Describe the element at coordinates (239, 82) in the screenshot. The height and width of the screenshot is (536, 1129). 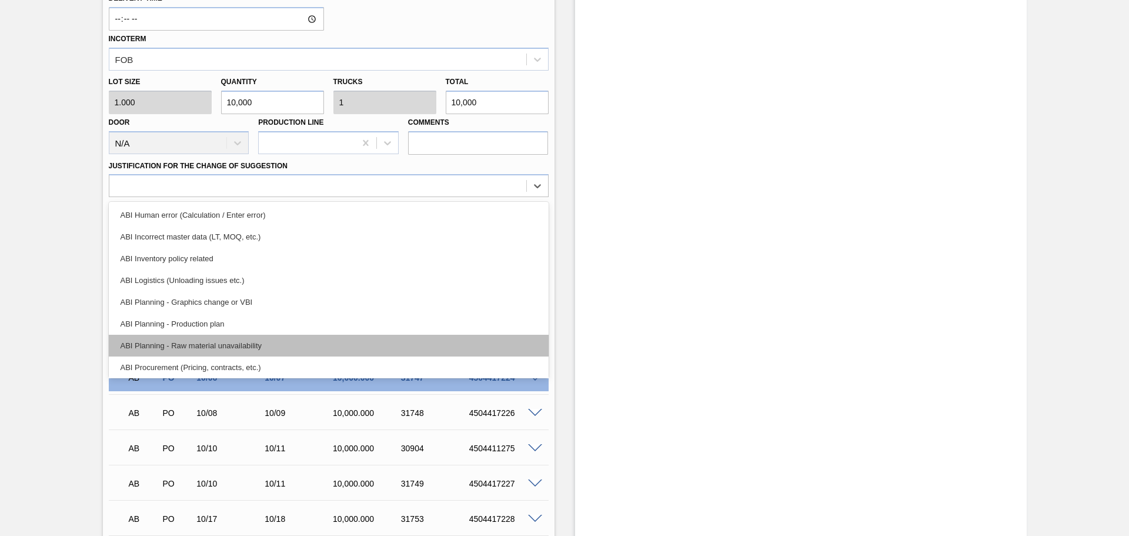
I see `label: Quantity` at that location.